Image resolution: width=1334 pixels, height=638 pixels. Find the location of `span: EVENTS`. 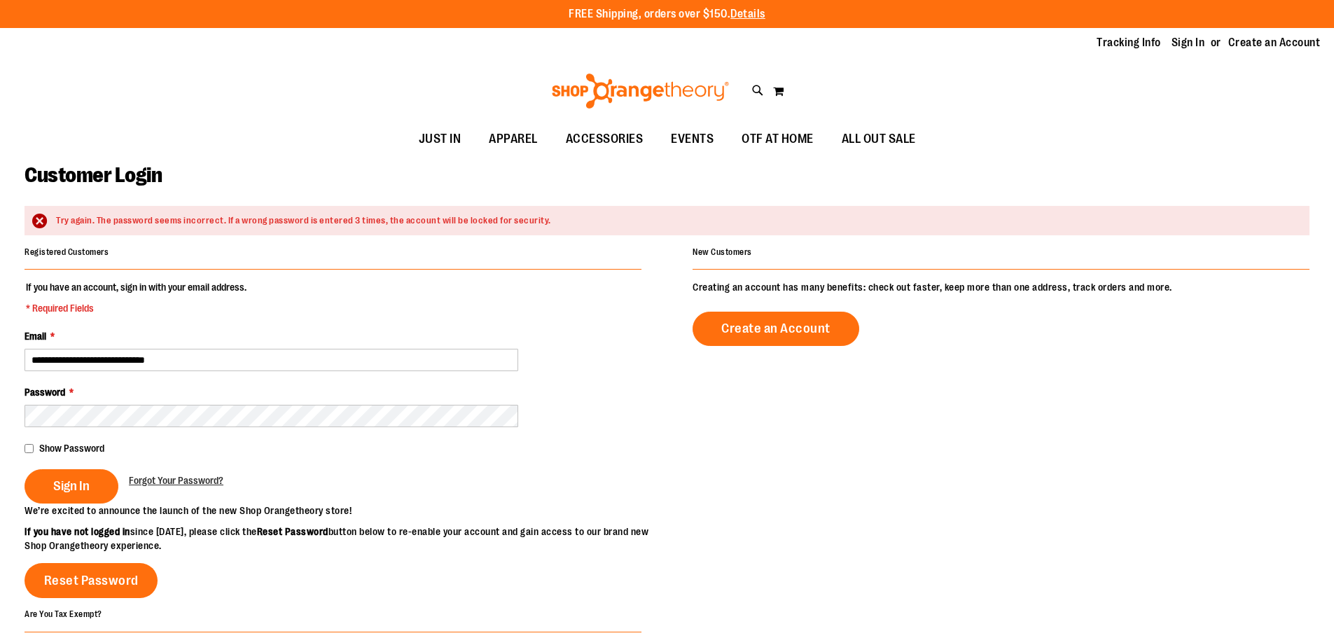

span: EVENTS is located at coordinates (692, 139).